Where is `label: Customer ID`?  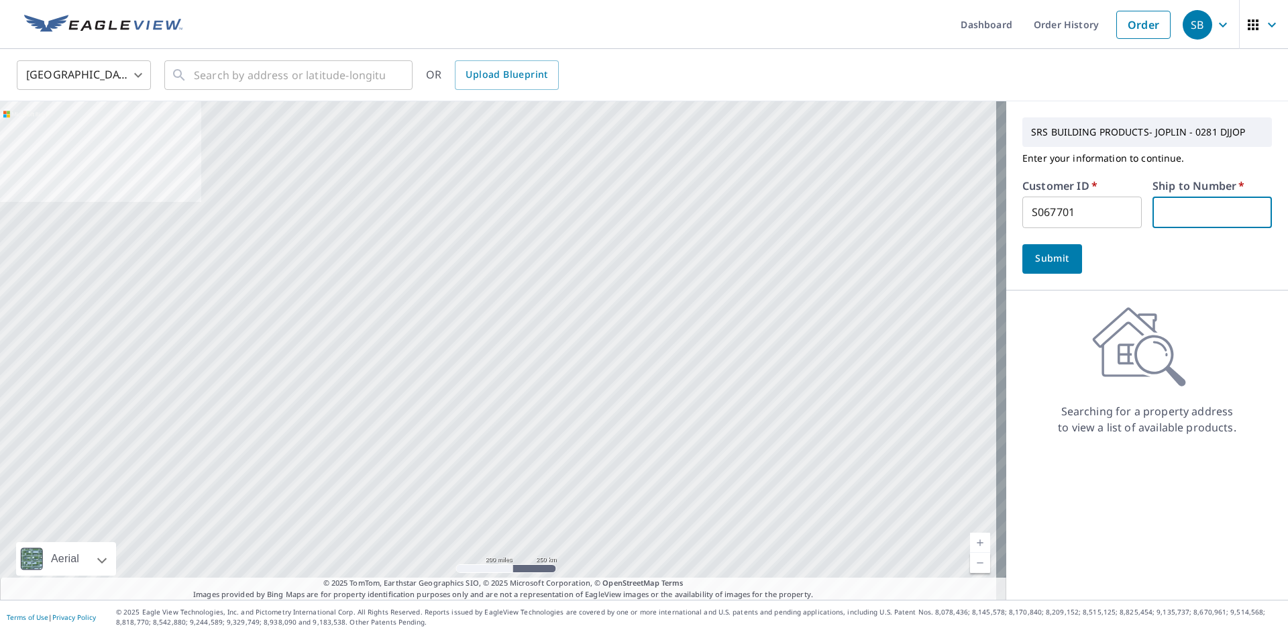 label: Customer ID is located at coordinates (1060, 186).